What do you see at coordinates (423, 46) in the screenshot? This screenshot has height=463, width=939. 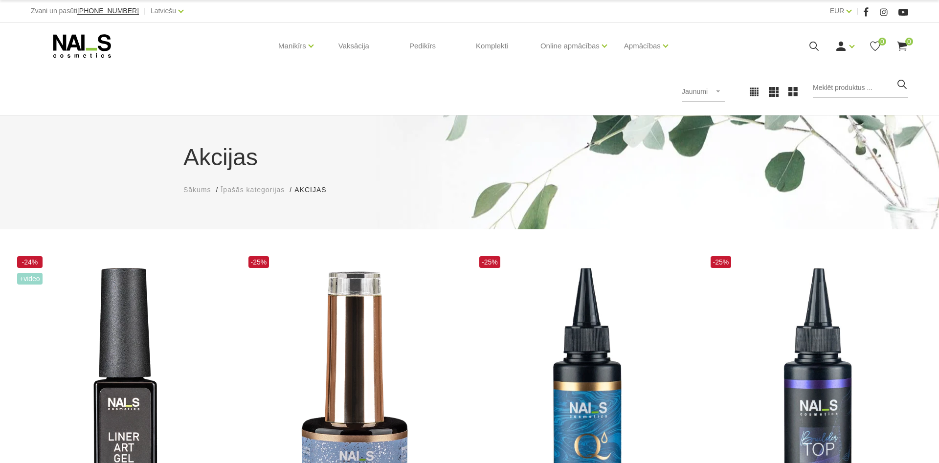 I see `a: Pedikīrs` at bounding box center [423, 46].